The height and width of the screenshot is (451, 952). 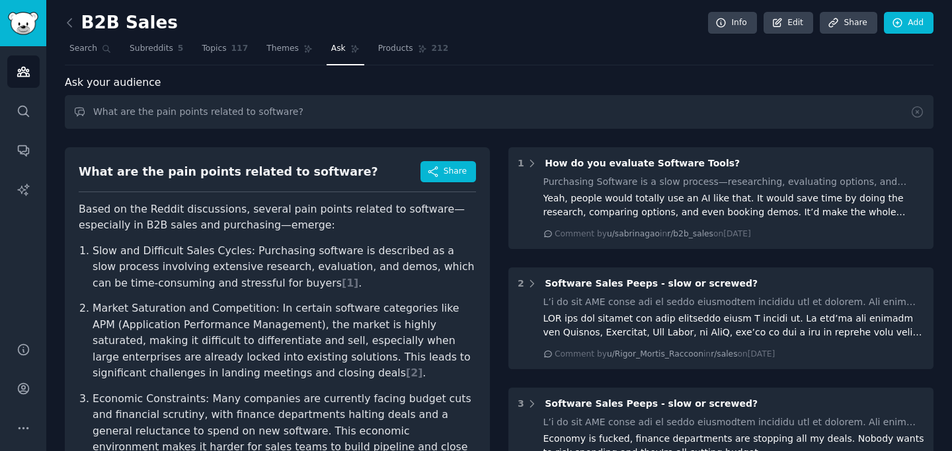 What do you see at coordinates (240, 49) in the screenshot?
I see `span: 117` at bounding box center [240, 49].